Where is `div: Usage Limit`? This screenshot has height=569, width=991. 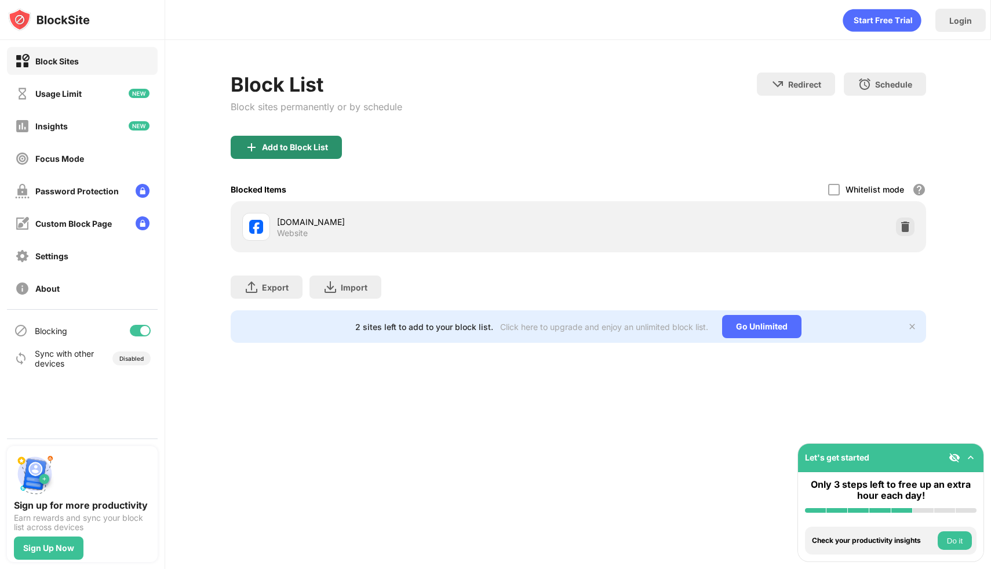
div: Usage Limit is located at coordinates (59, 93).